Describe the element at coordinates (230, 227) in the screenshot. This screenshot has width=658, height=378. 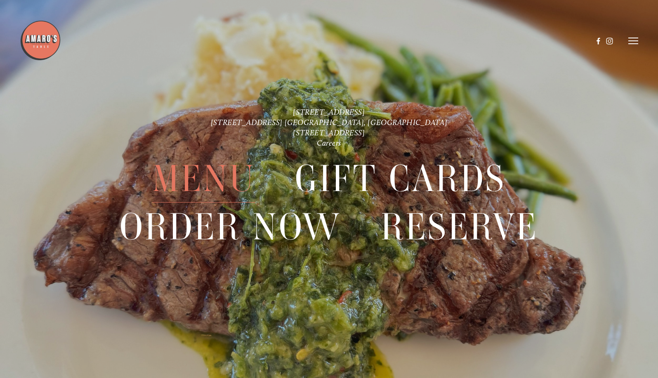
I see `span: Order Now` at that location.